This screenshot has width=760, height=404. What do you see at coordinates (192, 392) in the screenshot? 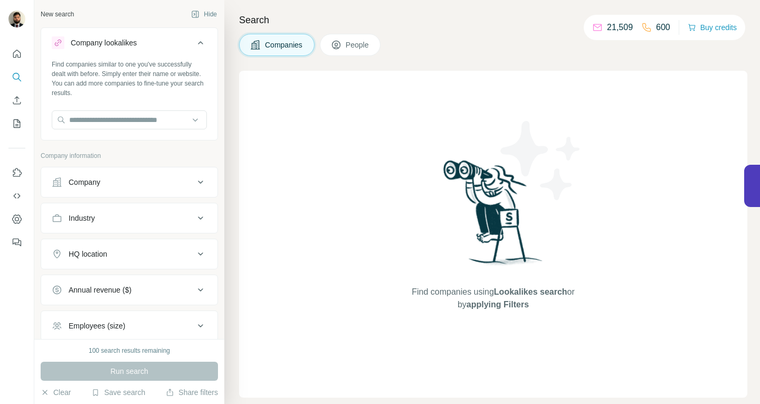
I see `button: Share filters` at bounding box center [192, 392].